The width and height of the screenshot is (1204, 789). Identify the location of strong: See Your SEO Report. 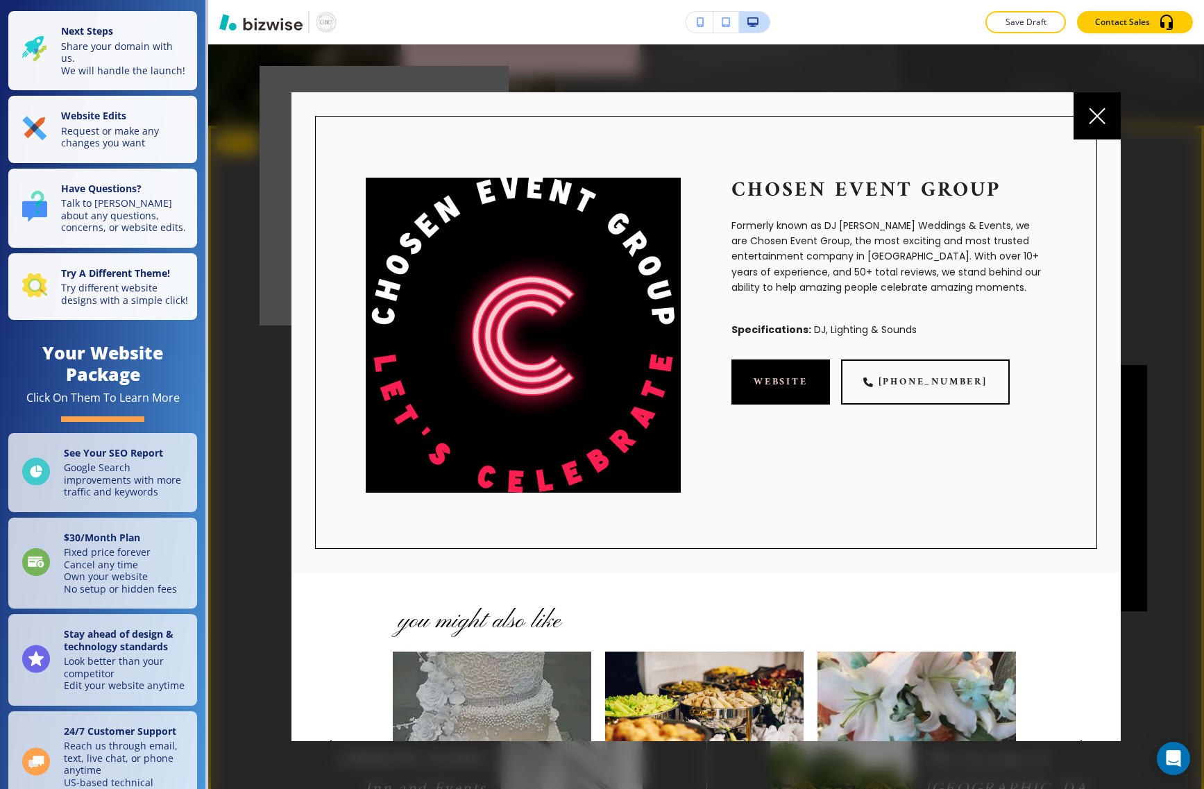
(113, 452).